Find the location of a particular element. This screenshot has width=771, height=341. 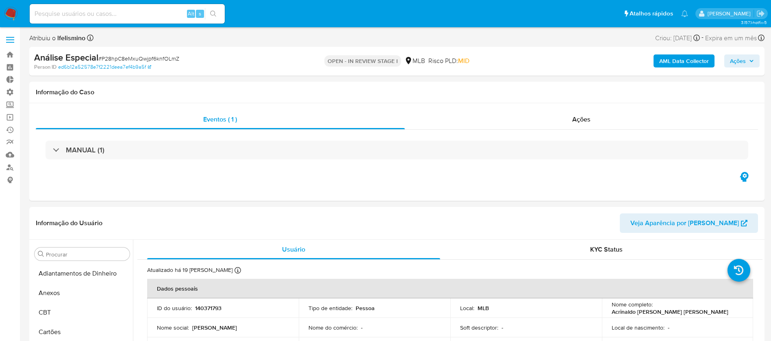

button: Procurar is located at coordinates (41, 254).